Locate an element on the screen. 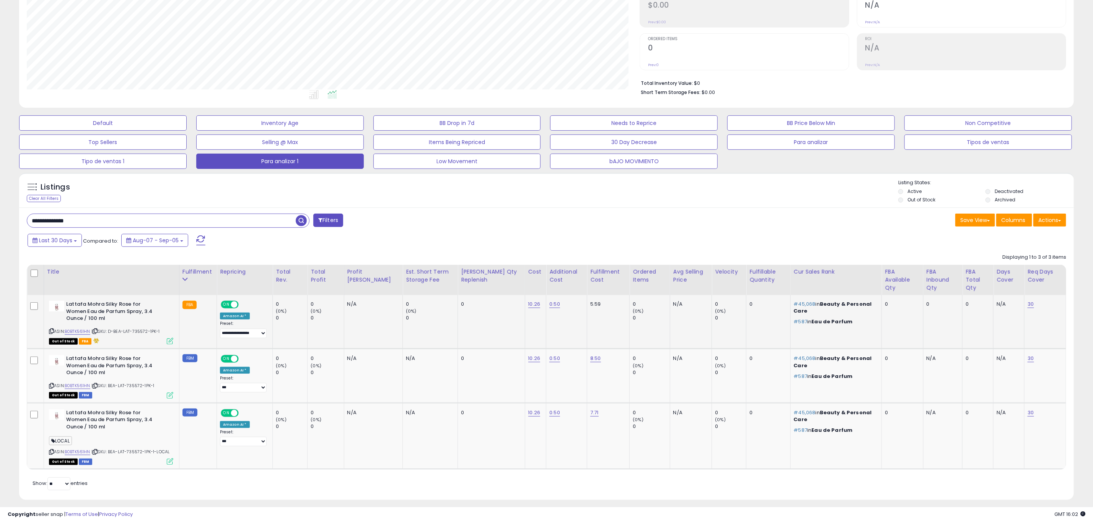 The image size is (1093, 522). span: Compared to: is located at coordinates (101, 241).